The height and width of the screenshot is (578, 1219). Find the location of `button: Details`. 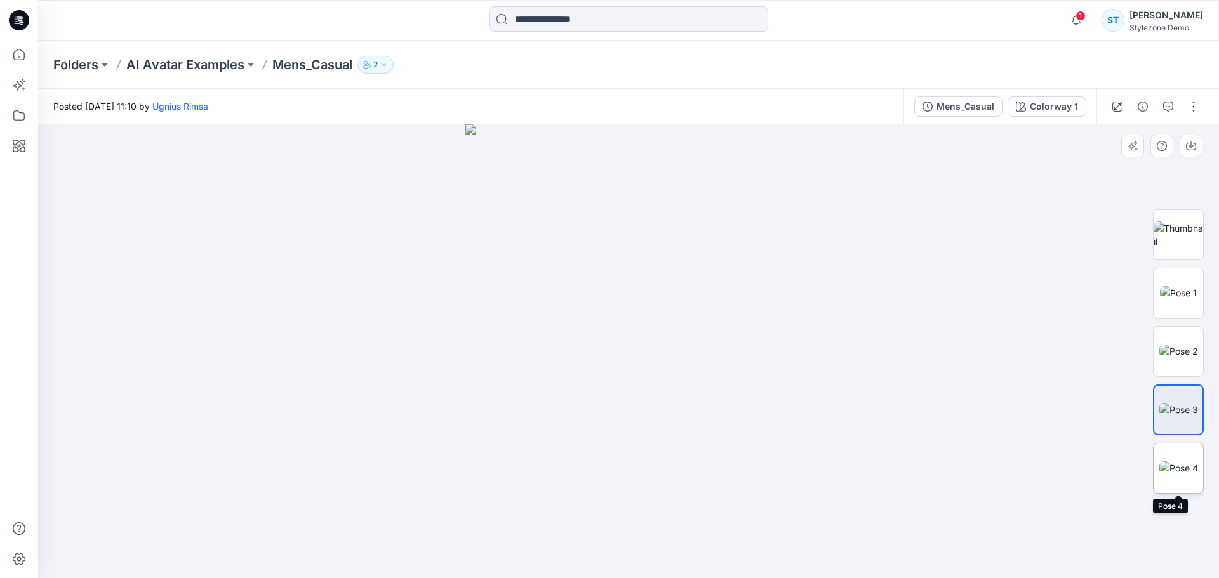

button: Details is located at coordinates (1143, 107).